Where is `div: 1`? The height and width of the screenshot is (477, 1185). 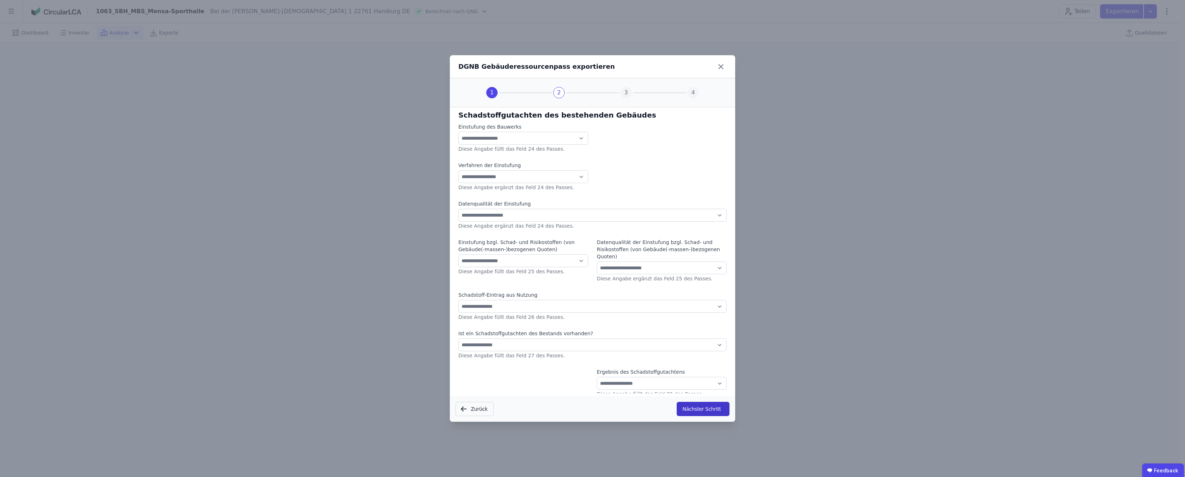 div: 1 is located at coordinates (492, 93).